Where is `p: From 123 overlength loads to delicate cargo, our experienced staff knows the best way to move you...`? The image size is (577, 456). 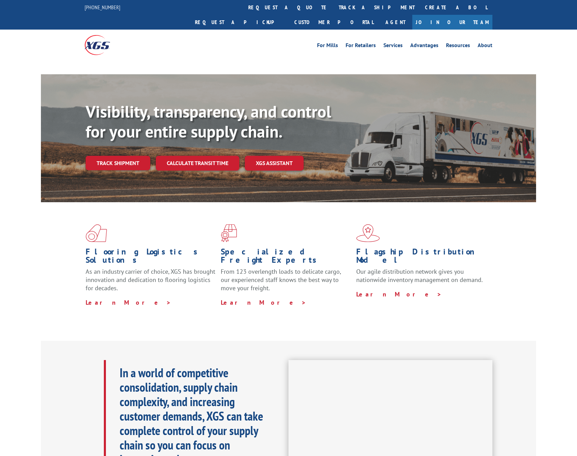
p: From 123 overlength loads to delicate cargo, our experienced staff knows the best way to move you... is located at coordinates (286, 283).